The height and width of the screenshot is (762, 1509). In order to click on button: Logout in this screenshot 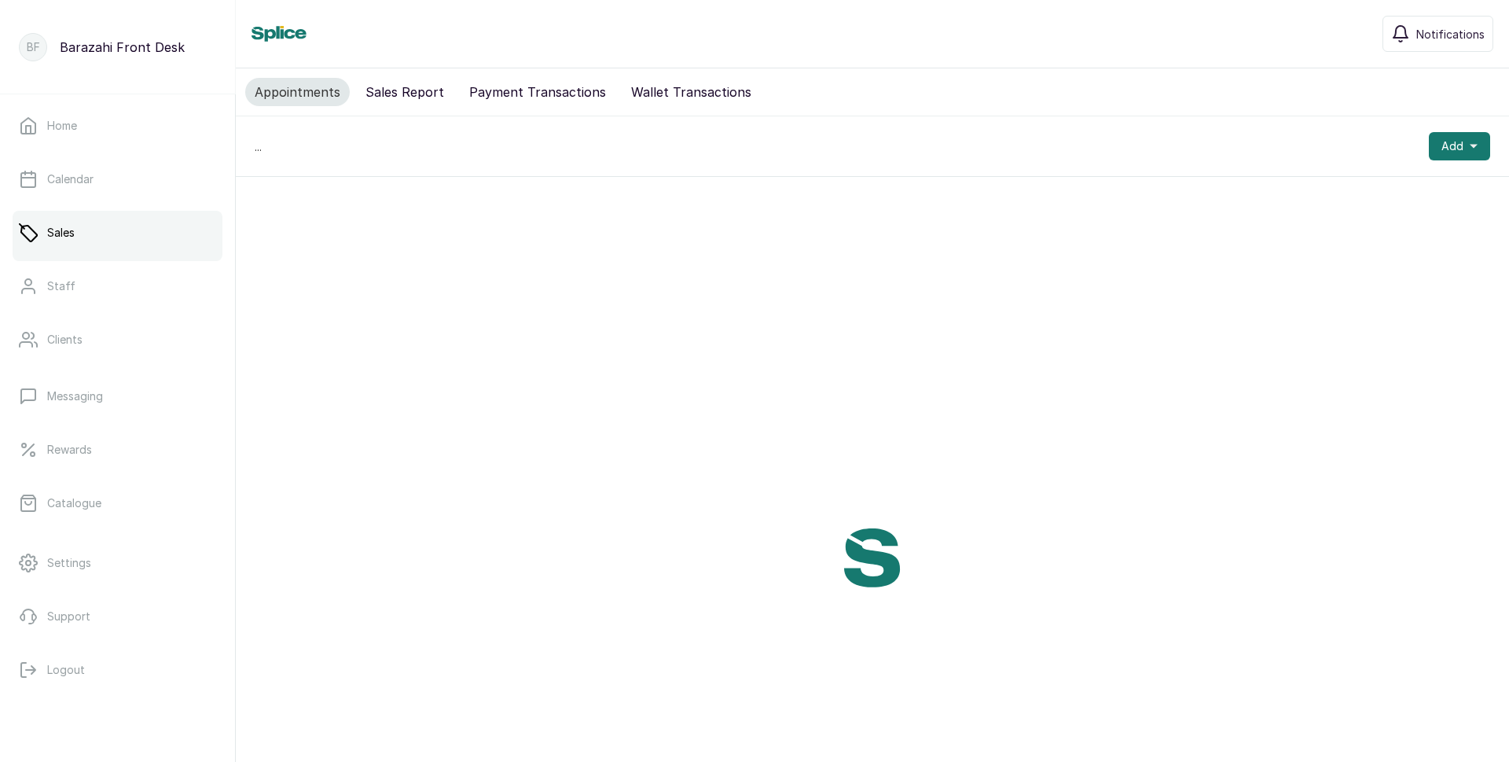, I will do `click(117, 670)`.